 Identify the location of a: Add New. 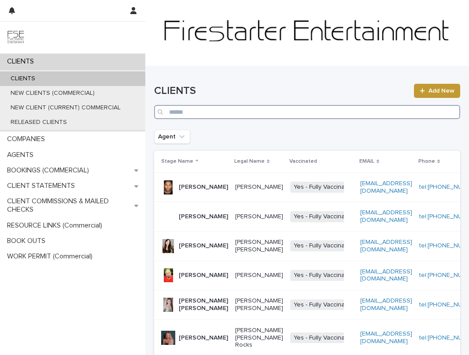
(437, 91).